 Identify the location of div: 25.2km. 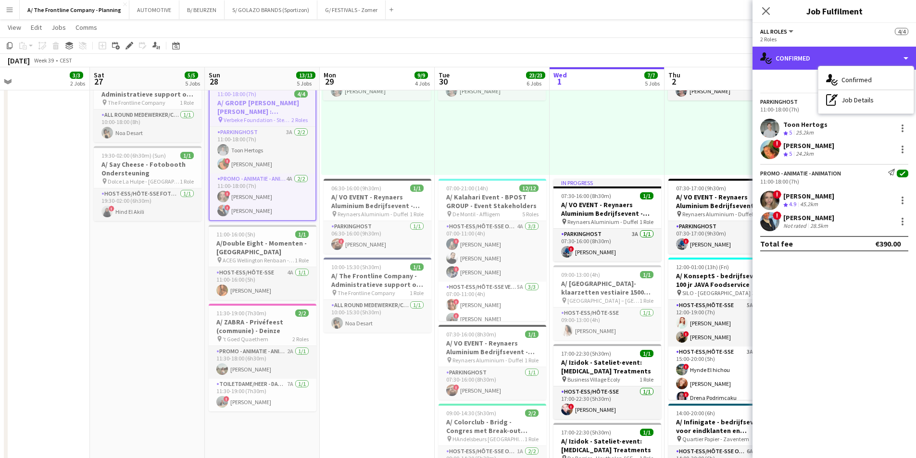
(804, 133).